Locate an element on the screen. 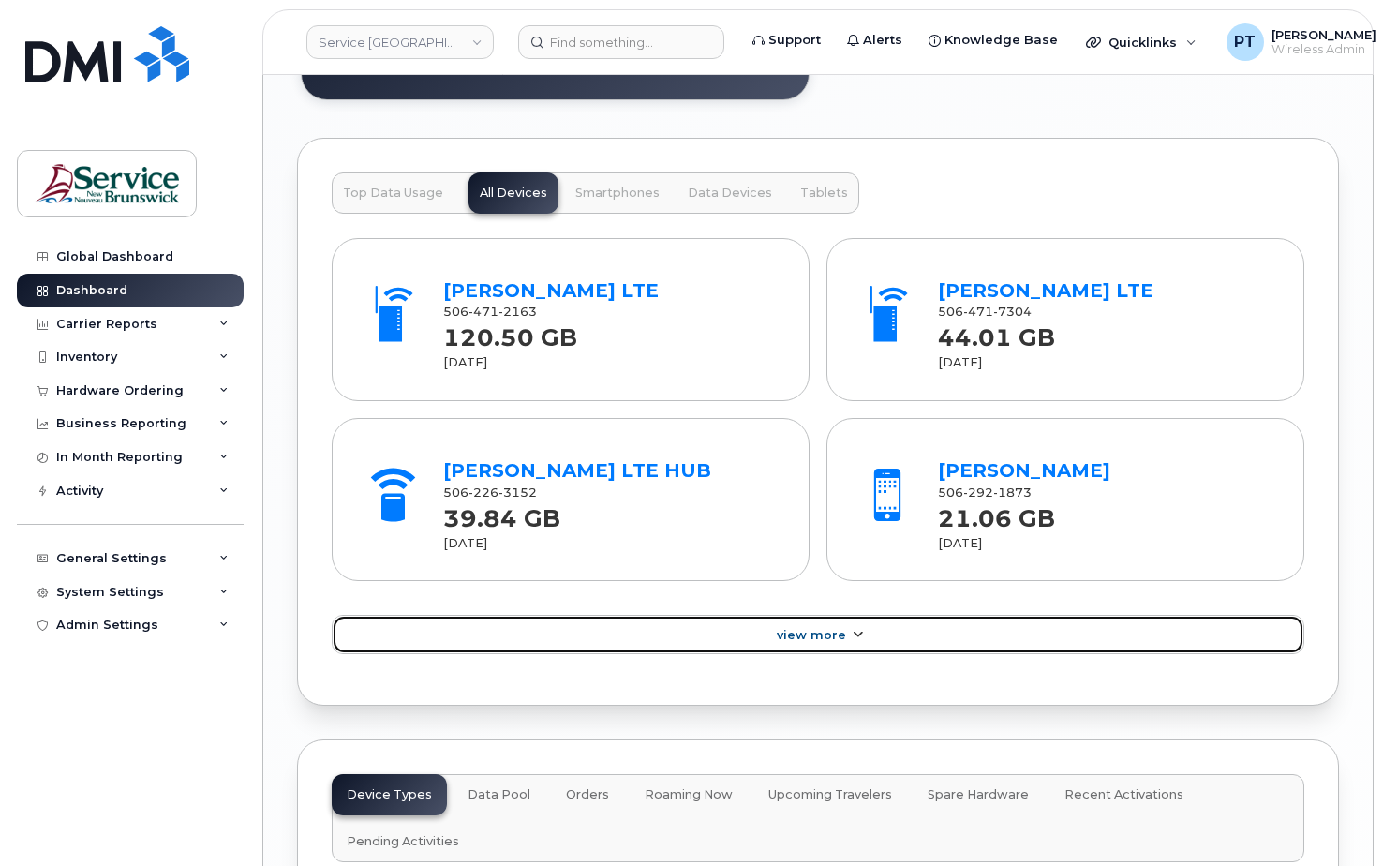 The image size is (1383, 866). span: Top Data Usage is located at coordinates (393, 193).